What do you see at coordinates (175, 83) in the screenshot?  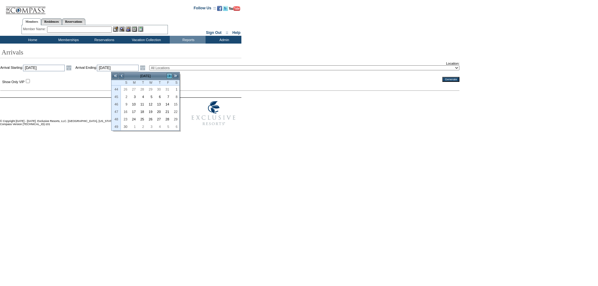 I see `th: Saturday` at bounding box center [175, 83].